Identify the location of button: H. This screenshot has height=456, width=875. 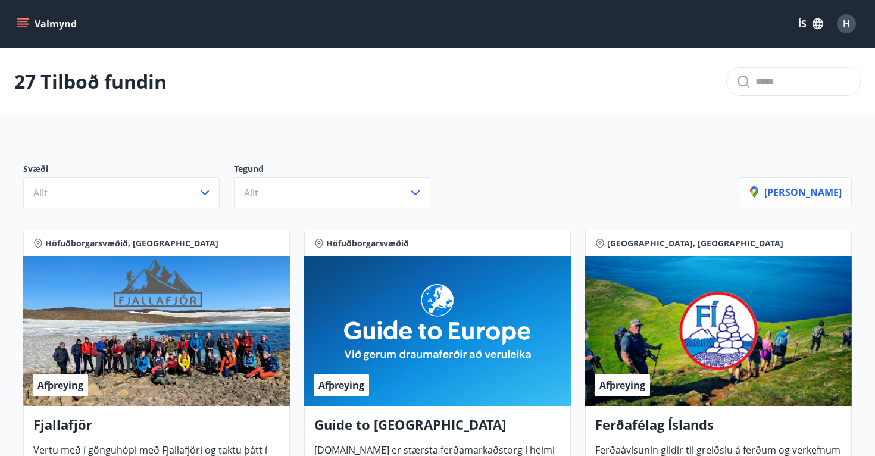
(847, 24).